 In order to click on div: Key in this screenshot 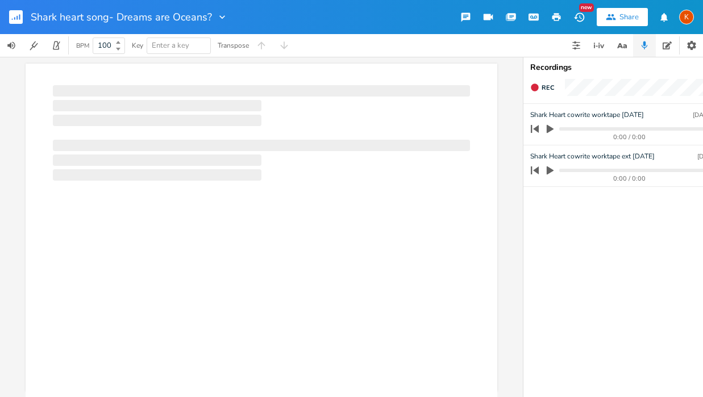, I will do `click(137, 45)`.